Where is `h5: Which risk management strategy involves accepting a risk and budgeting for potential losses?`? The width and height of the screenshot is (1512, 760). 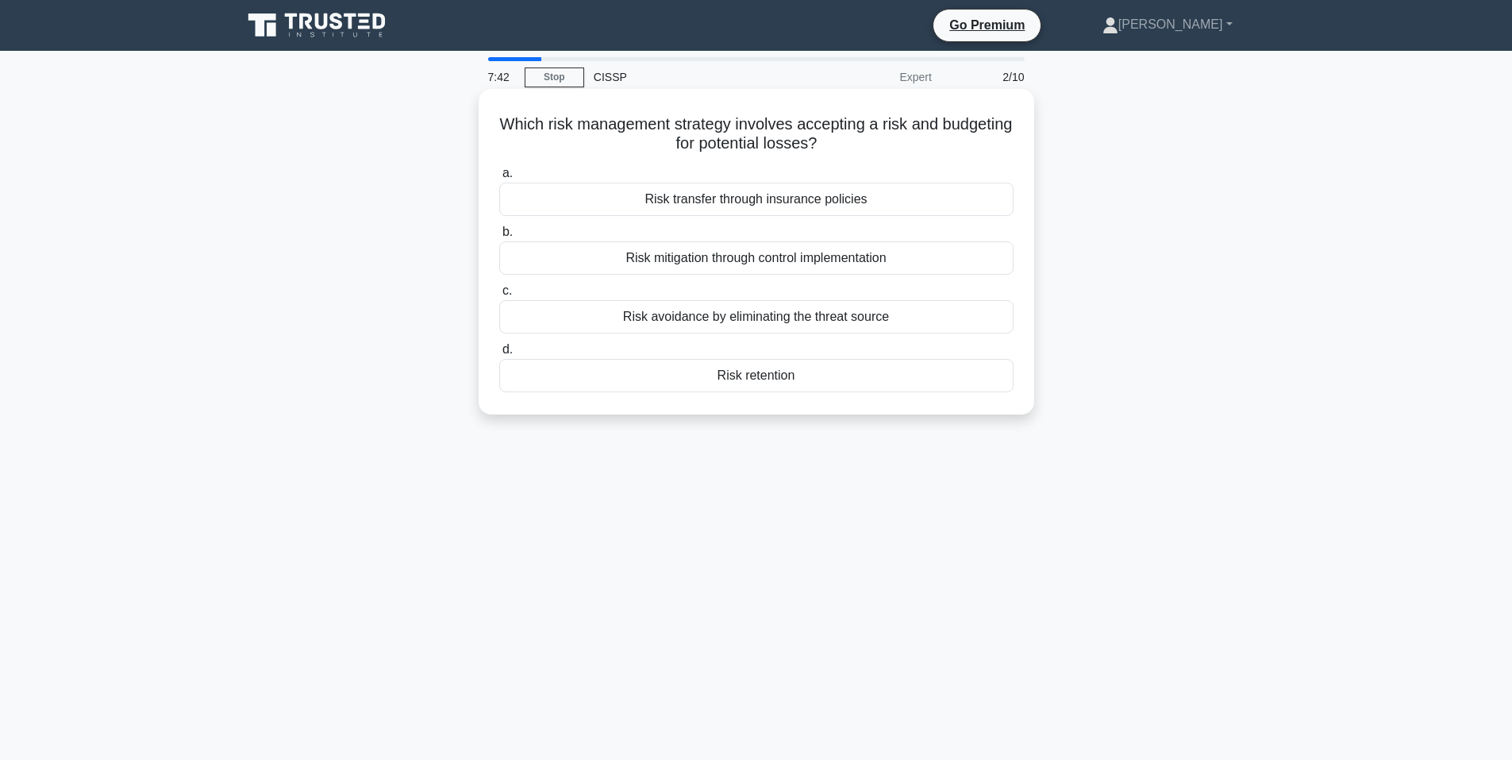 h5: Which risk management strategy involves accepting a risk and budgeting for potential losses? is located at coordinates (756, 134).